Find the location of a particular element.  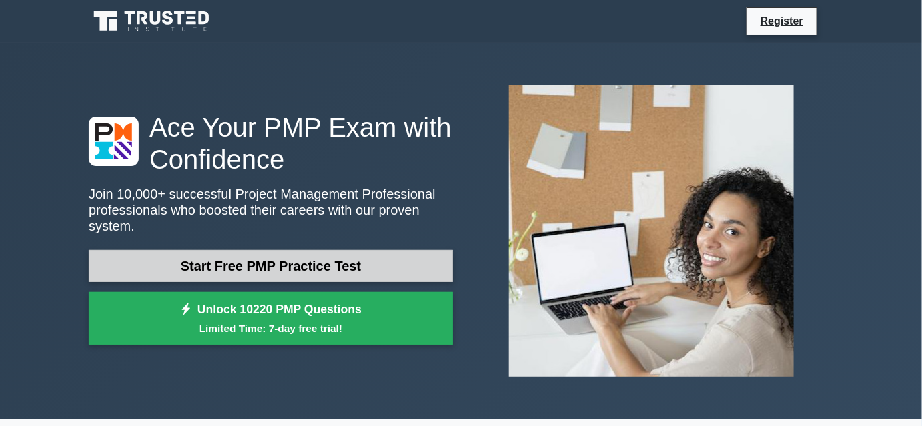

p: Join 10,000+ successful Project Management Professional professionals who boosted their careers w... is located at coordinates (271, 210).